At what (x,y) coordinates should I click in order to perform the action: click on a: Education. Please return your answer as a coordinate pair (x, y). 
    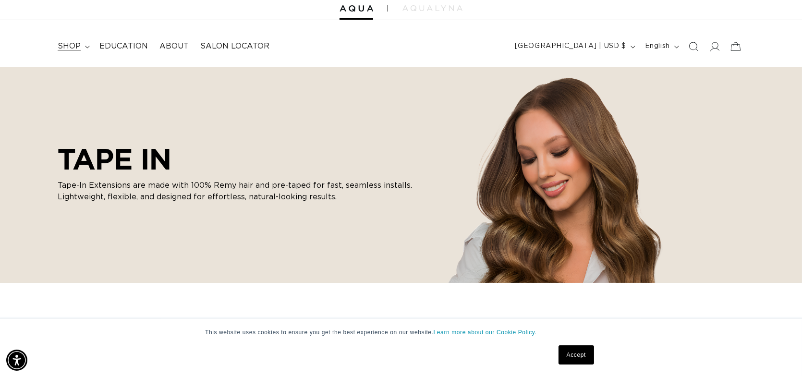
    Looking at the image, I should click on (123, 46).